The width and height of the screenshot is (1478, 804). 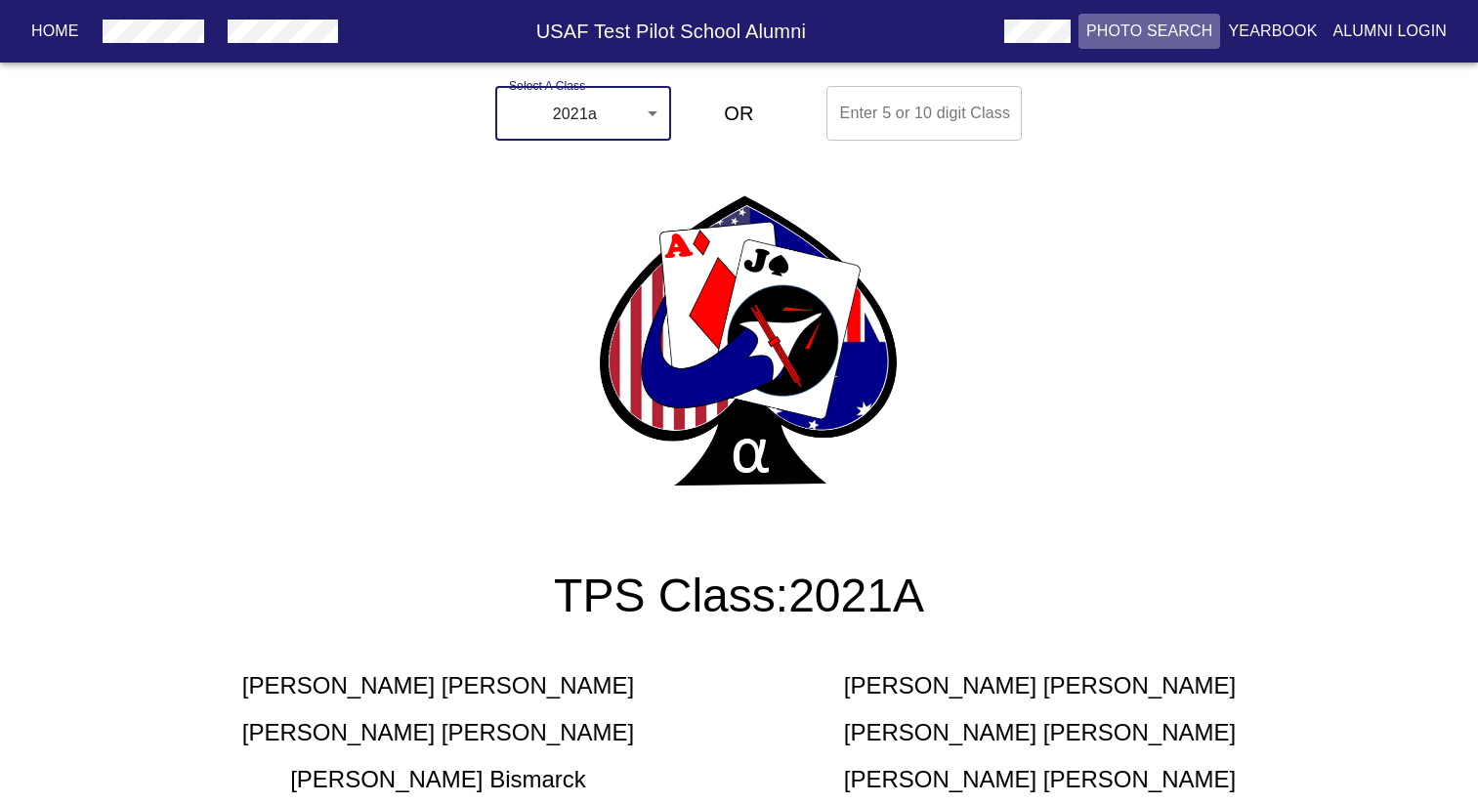 What do you see at coordinates (1150, 31) in the screenshot?
I see `p: Photo Search` at bounding box center [1150, 31].